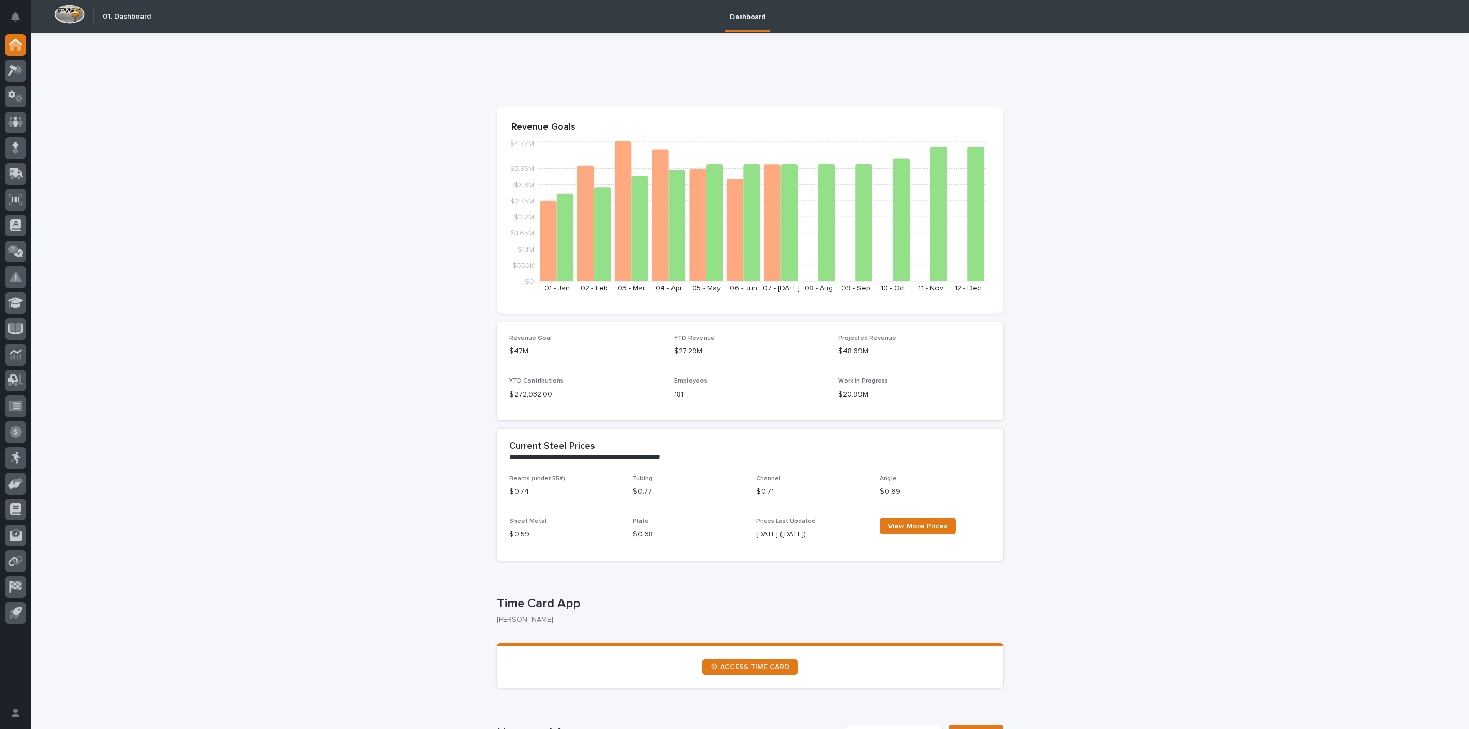 This screenshot has height=729, width=1469. What do you see at coordinates (917, 526) in the screenshot?
I see `a: View More Prices` at bounding box center [917, 526].